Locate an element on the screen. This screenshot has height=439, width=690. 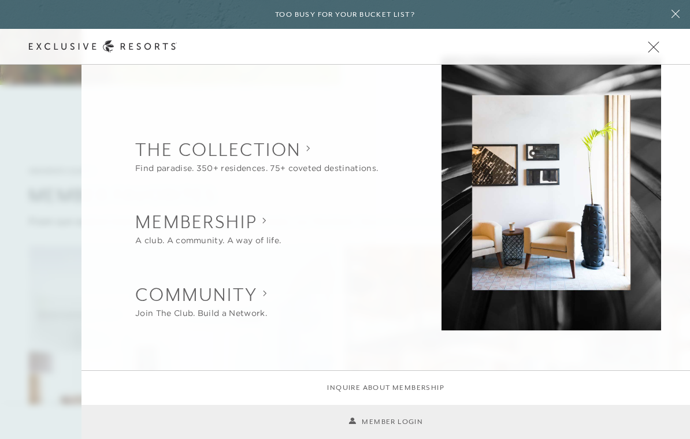
button: Show Community sub-navigation is located at coordinates (201, 301).